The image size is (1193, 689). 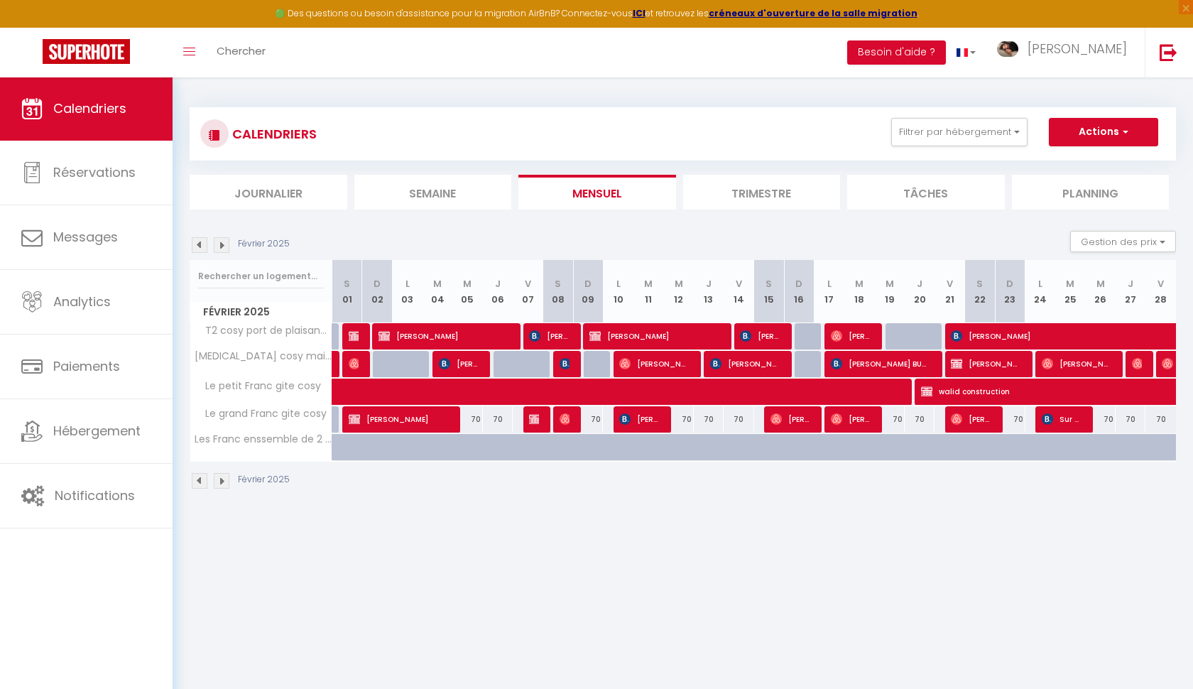 What do you see at coordinates (639, 13) in the screenshot?
I see `strong: ICI` at bounding box center [639, 13].